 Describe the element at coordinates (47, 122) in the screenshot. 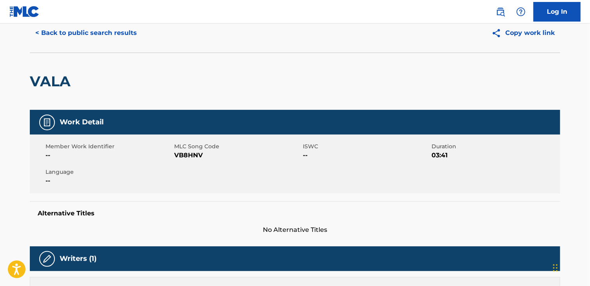

I see `img: Work Detail` at that location.